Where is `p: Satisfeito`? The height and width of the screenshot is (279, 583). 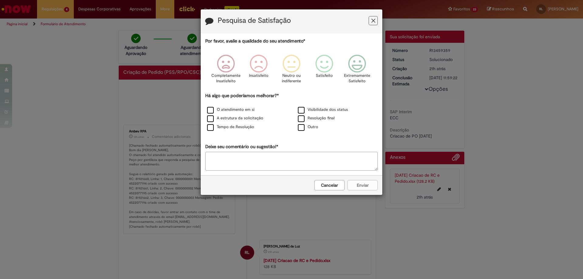
p: Satisfeito is located at coordinates (324, 76).